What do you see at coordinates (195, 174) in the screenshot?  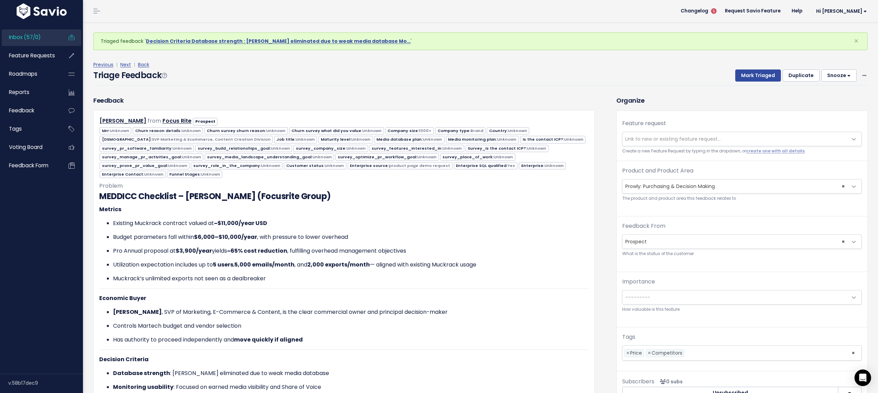 I see `span: Funnel Stages:` at bounding box center [195, 174].